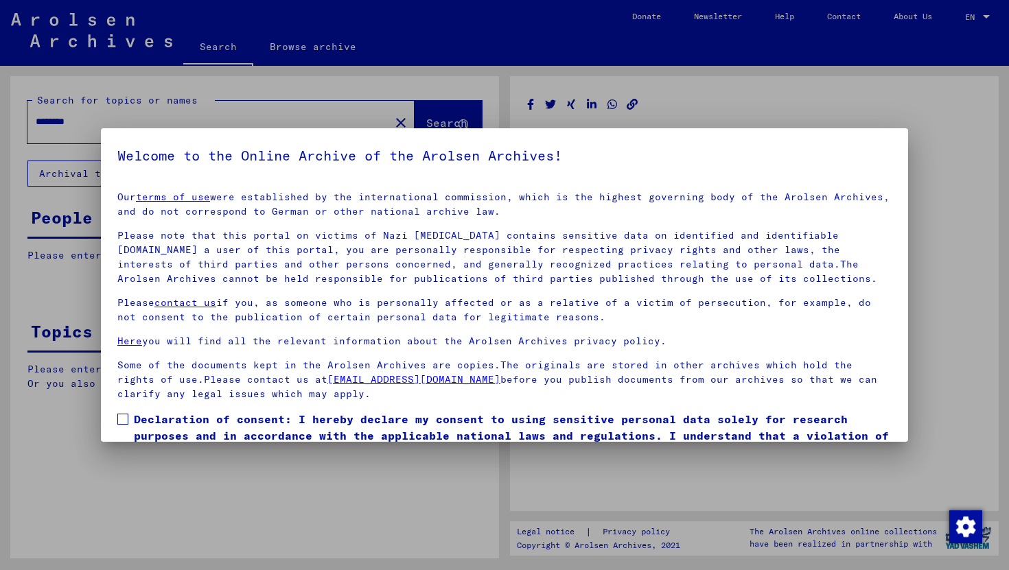 This screenshot has width=1009, height=570. What do you see at coordinates (505, 156) in the screenshot?
I see `h5: Welcome to the Online Archive of the Arolsen Archives!` at bounding box center [505, 156].